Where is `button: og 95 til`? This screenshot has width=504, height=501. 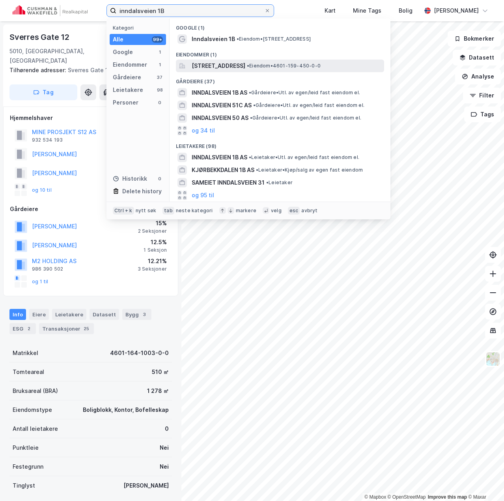 button: og 95 til is located at coordinates (203, 195).